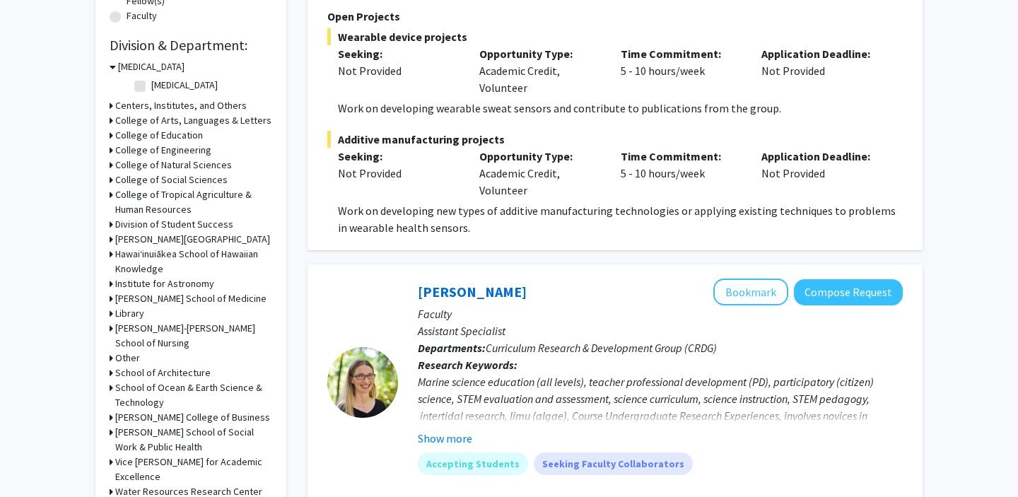 This screenshot has height=497, width=1018. Describe the element at coordinates (193, 120) in the screenshot. I see `h3: College of Arts, Languages & Letters` at that location.